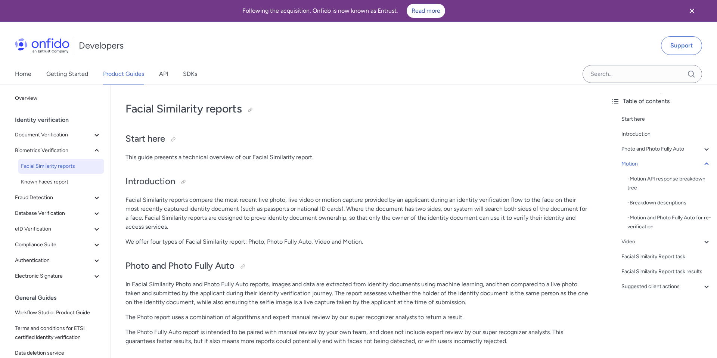  Describe the element at coordinates (661, 101) in the screenshot. I see `div: Table of contents` at that location.